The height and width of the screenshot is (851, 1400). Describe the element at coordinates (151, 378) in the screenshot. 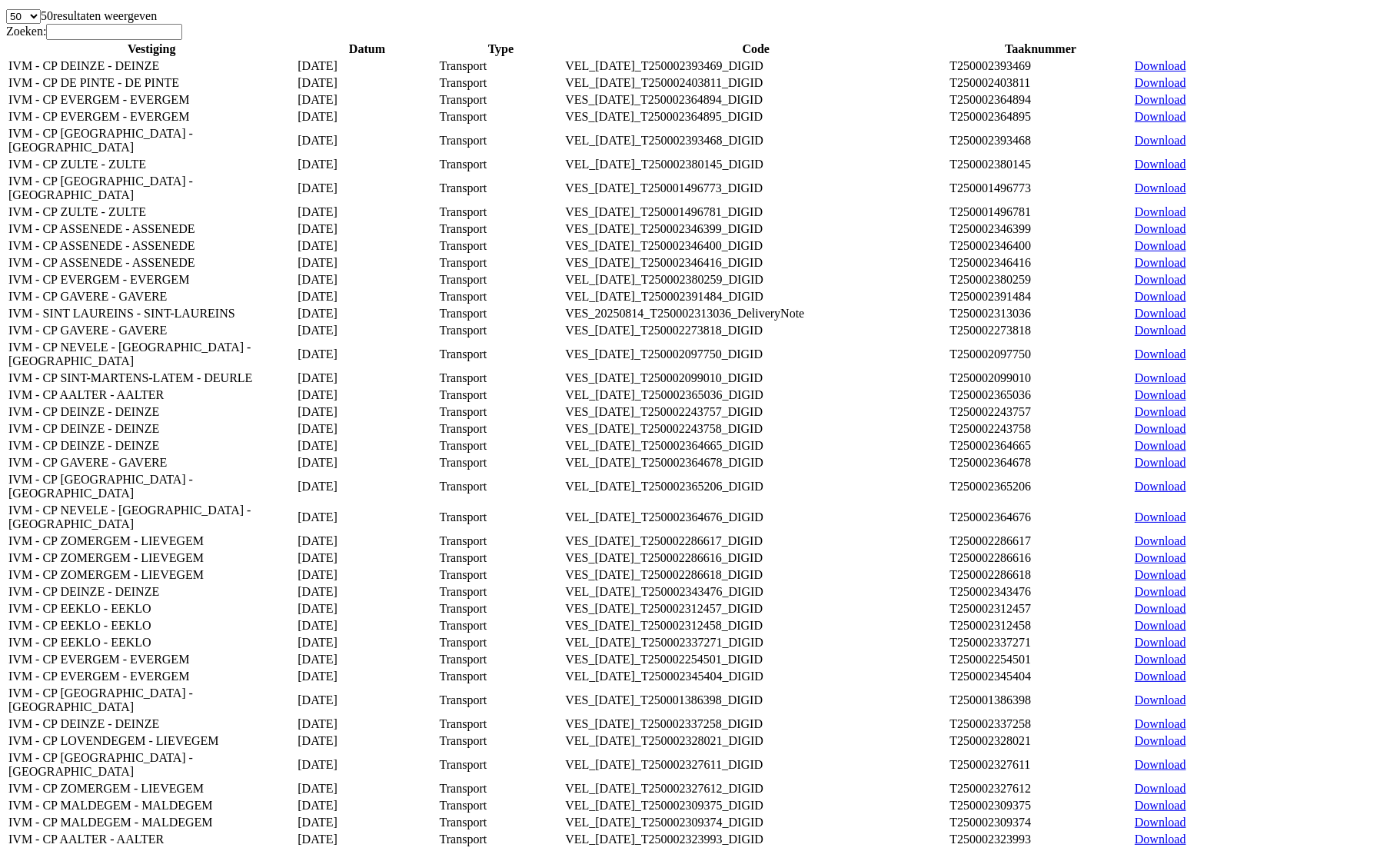

I see `td: IVM - CP SINT-MARTENS-LATEM - DEURLE` at that location.